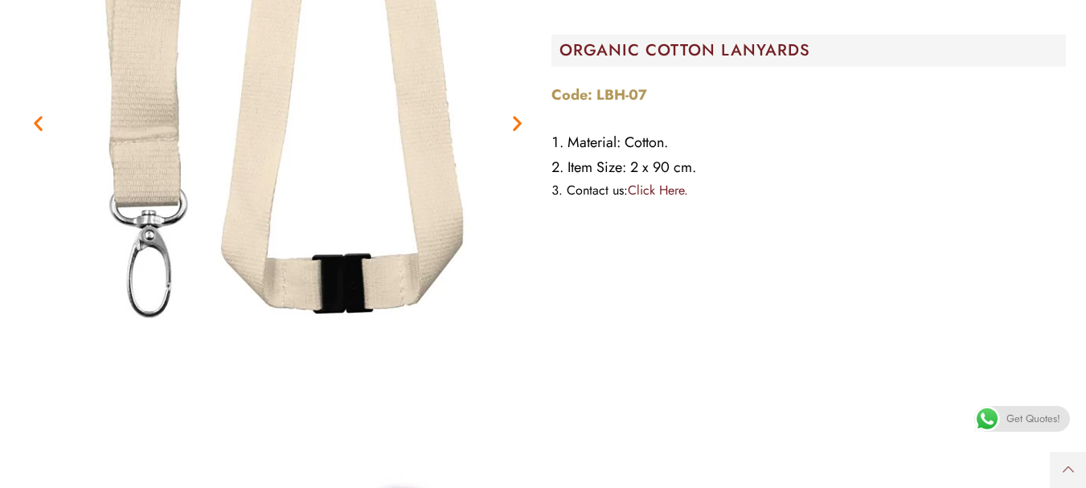  I want to click on li: Contact us:, so click(808, 190).